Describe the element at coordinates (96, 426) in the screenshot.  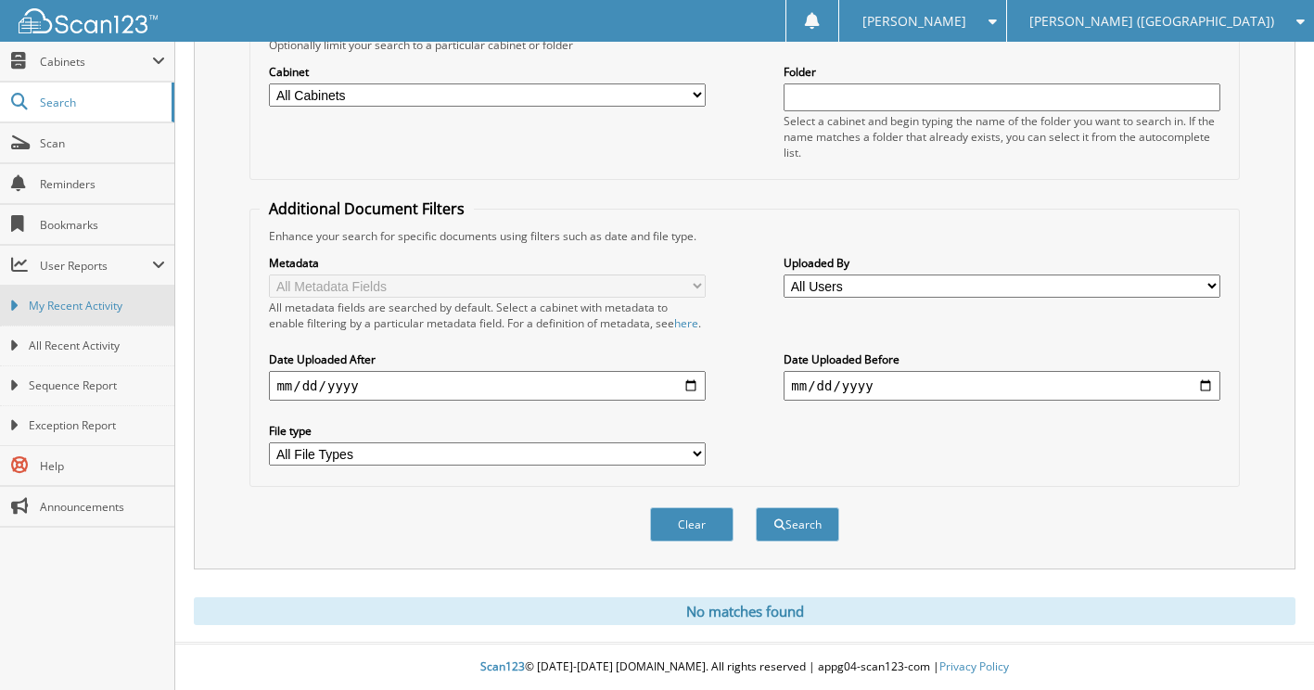
I see `span: Exception Report` at that location.